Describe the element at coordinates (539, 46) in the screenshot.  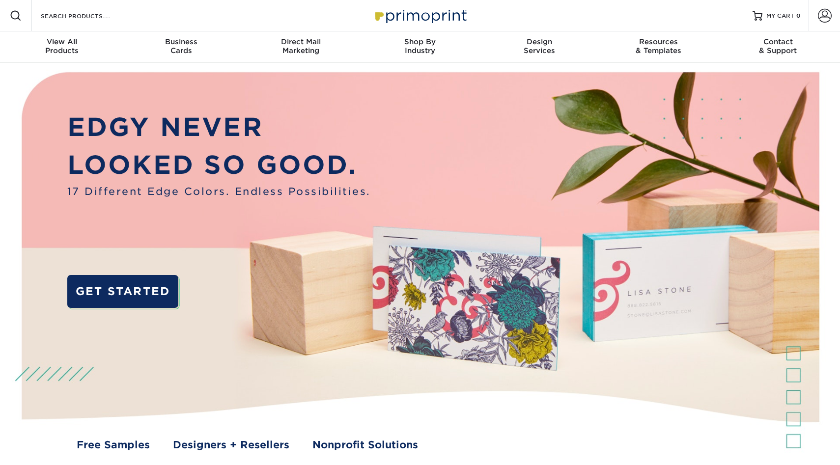
I see `div: Services` at that location.